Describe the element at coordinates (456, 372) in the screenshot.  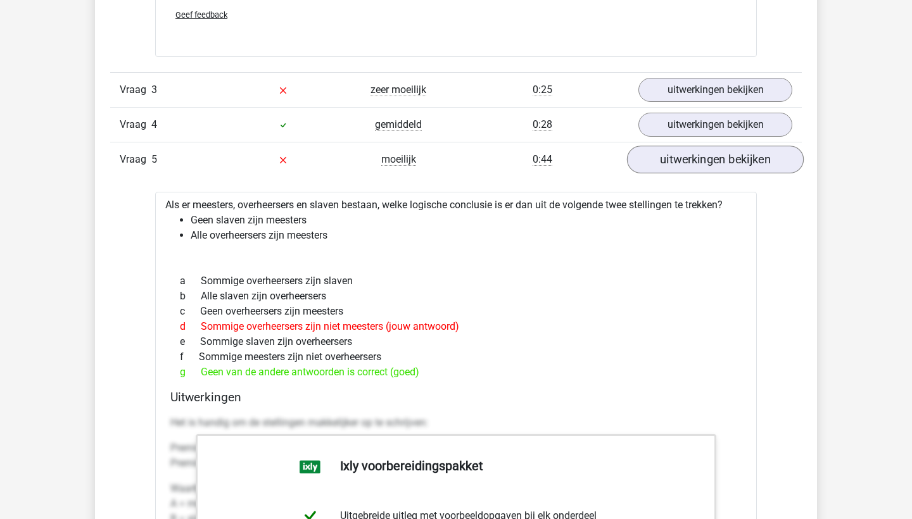
I see `div: Geen van de andere antwoorden is correct (goed)` at that location.